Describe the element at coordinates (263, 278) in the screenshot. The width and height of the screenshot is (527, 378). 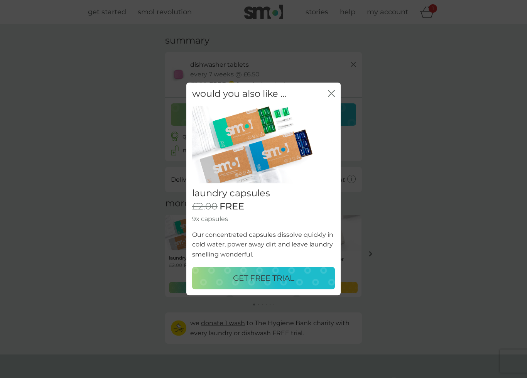
I see `p: GET FREE TRIAL` at that location.